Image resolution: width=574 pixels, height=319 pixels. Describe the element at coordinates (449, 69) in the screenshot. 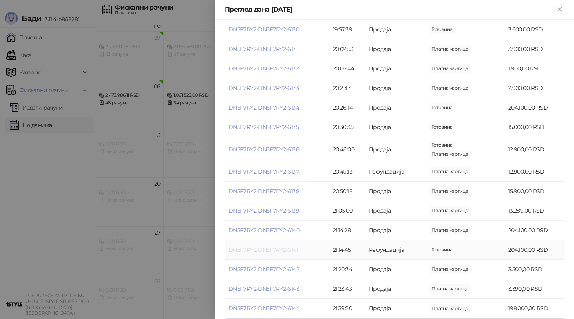

I see `span: 1.900,00` at that location.